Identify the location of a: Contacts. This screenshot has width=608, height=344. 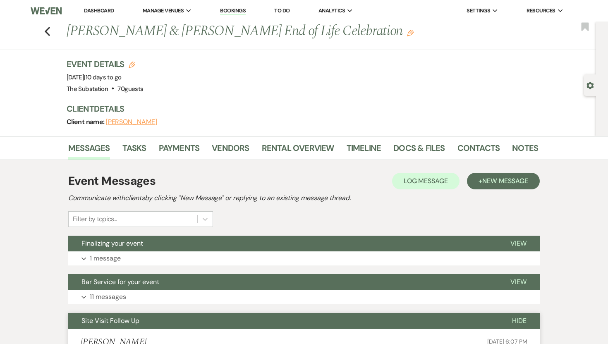
(479, 151).